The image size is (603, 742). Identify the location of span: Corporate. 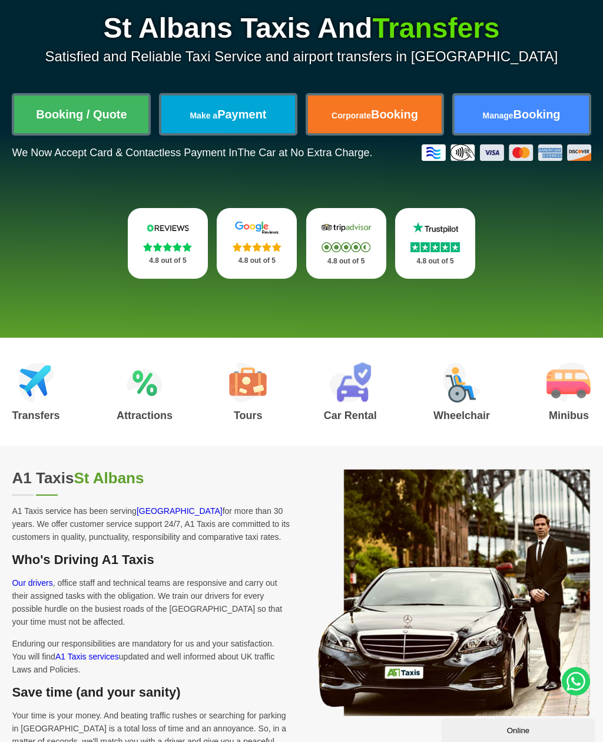
(351, 115).